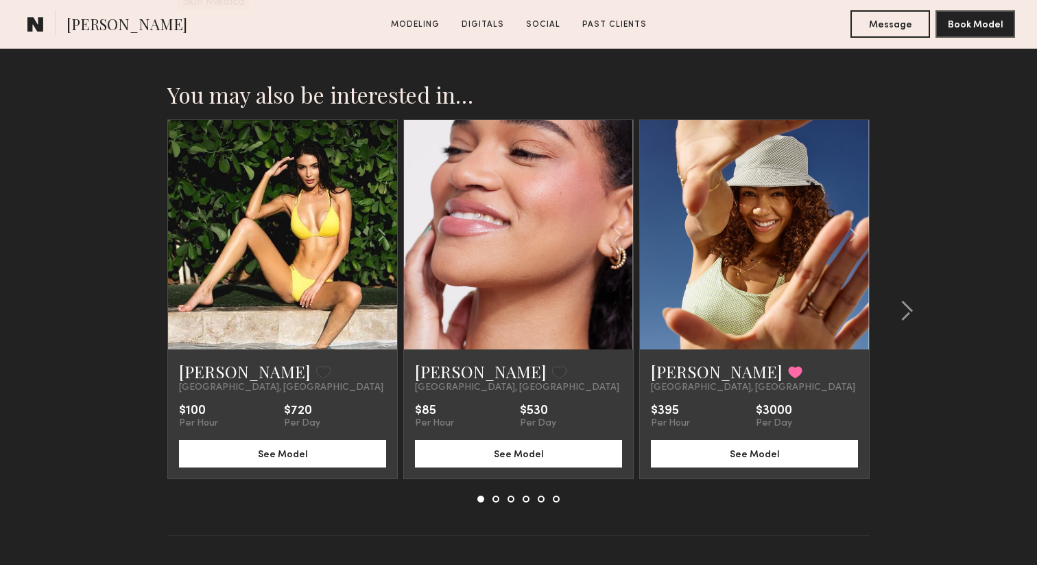 Image resolution: width=1037 pixels, height=565 pixels. Describe the element at coordinates (543, 25) in the screenshot. I see `a: Social` at that location.